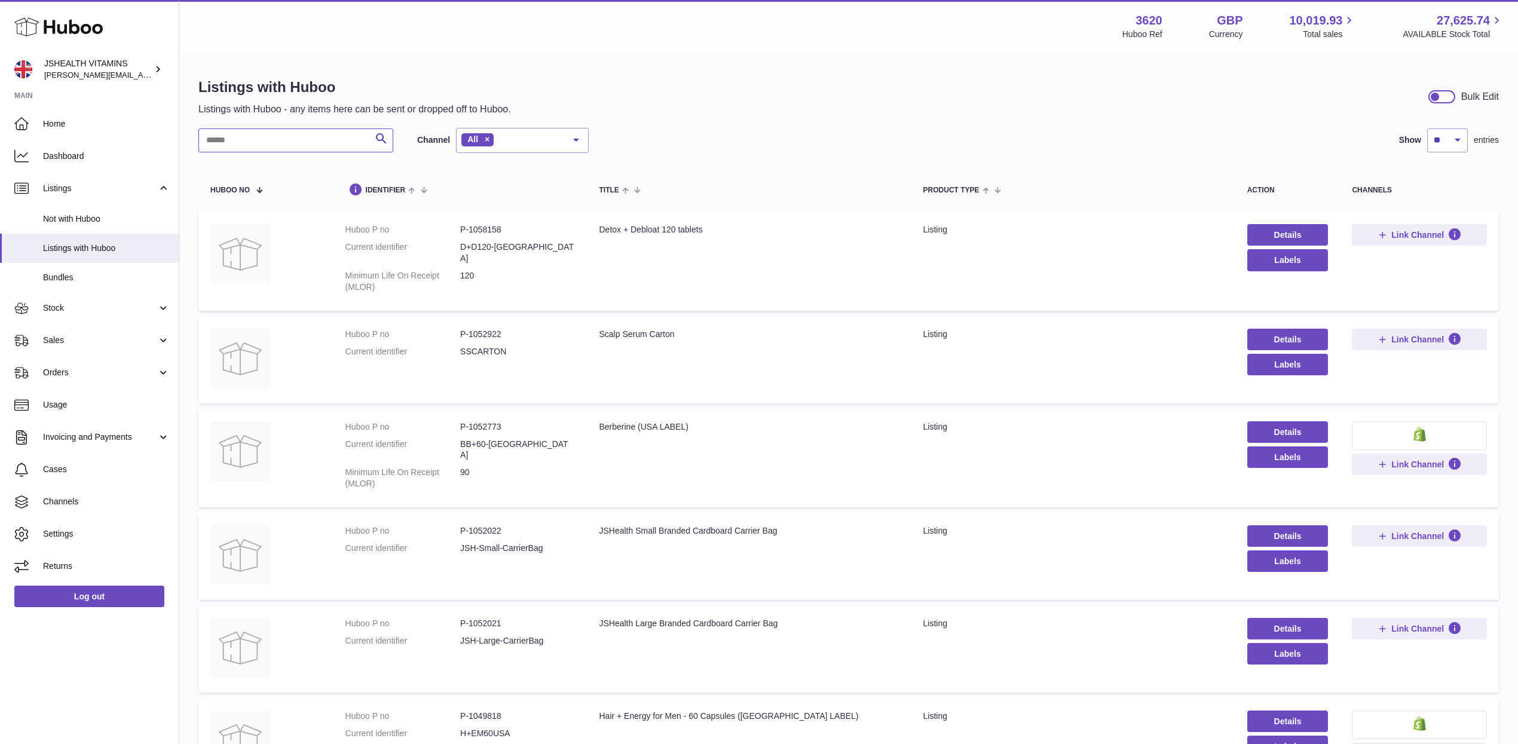 Image resolution: width=1518 pixels, height=744 pixels. I want to click on dd: P-1058158, so click(518, 230).